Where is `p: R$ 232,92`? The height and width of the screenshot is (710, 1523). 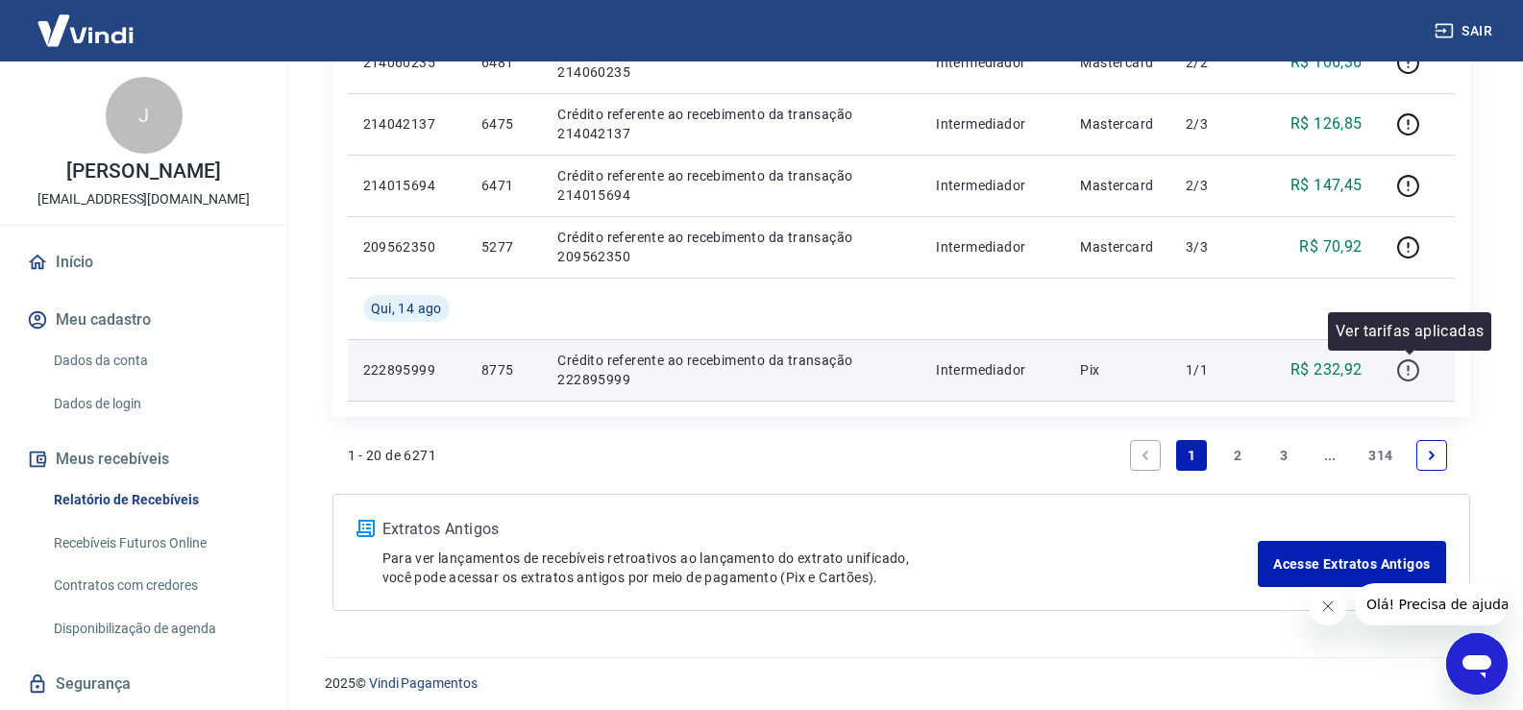 p: R$ 232,92 is located at coordinates (1326, 370).